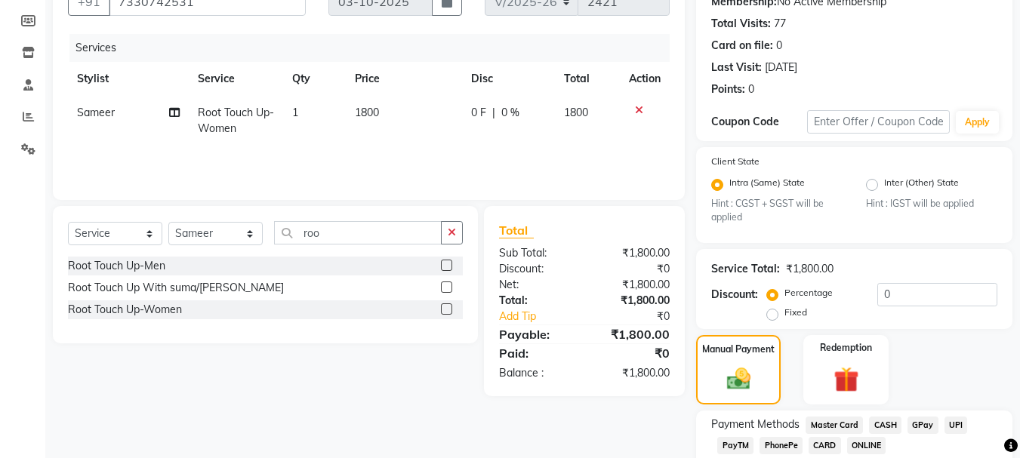 Image resolution: width=1020 pixels, height=458 pixels. What do you see at coordinates (736, 67) in the screenshot?
I see `div: Last Visit:` at bounding box center [736, 67].